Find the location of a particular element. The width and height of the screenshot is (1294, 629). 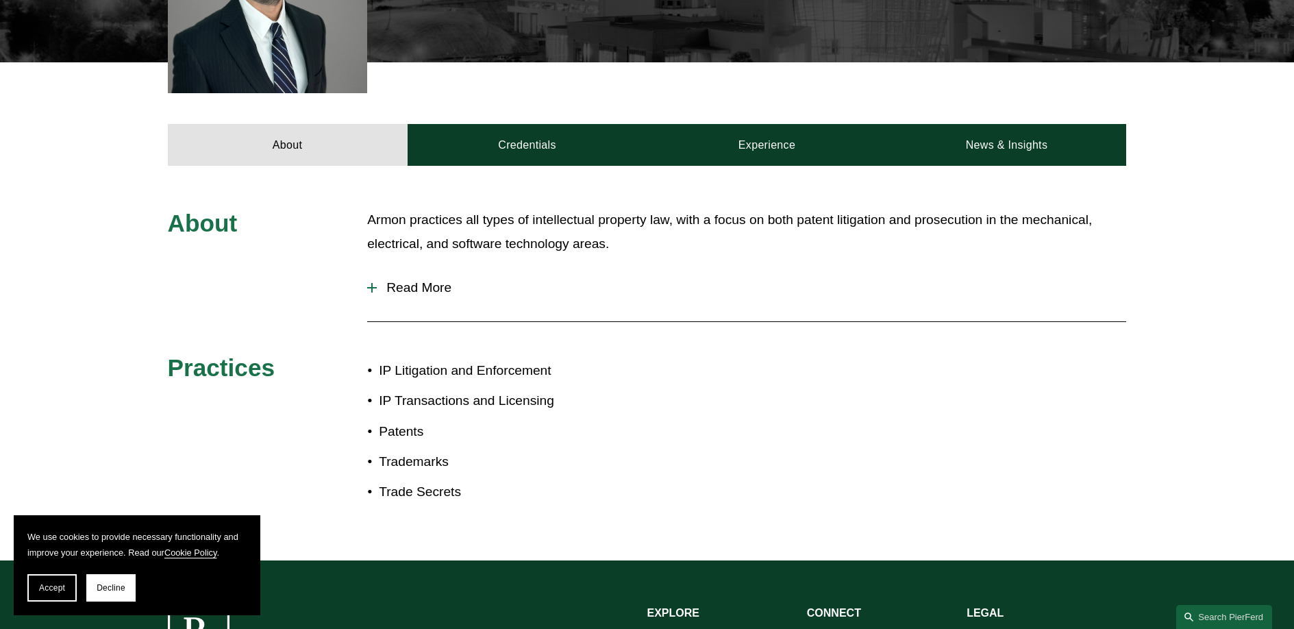

p: Trademarks is located at coordinates (512, 462).